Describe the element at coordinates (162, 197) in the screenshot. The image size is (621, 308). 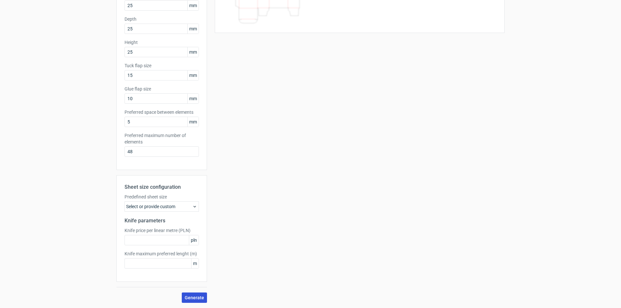
I see `label: Predefined sheet size` at that location.